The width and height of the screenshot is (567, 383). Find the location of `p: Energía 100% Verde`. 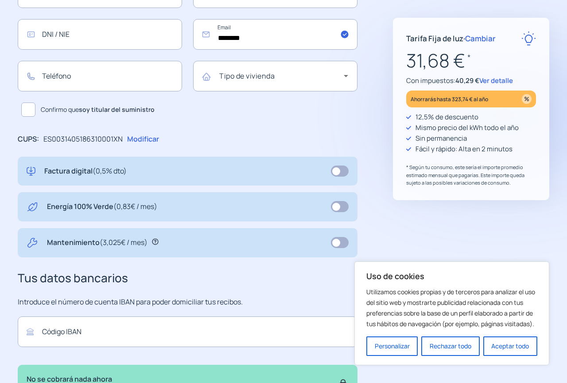

p: Energía 100% Verde is located at coordinates (102, 207).